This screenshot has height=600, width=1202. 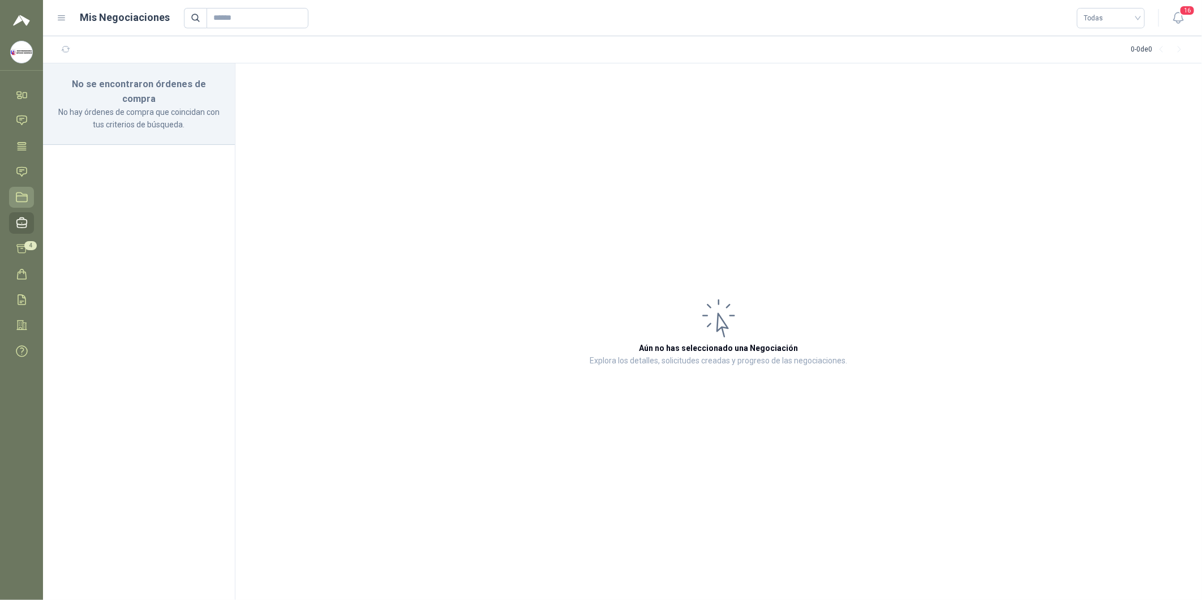 I want to click on h3: Aún no has seleccionado una Negociación, so click(x=719, y=348).